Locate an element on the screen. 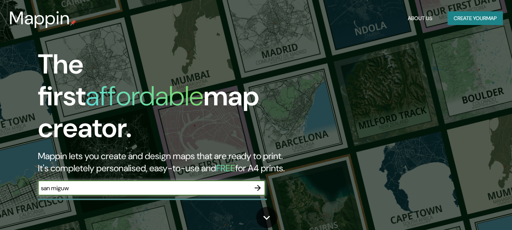 This screenshot has width=512, height=230. button: Create yourmap is located at coordinates (475, 18).